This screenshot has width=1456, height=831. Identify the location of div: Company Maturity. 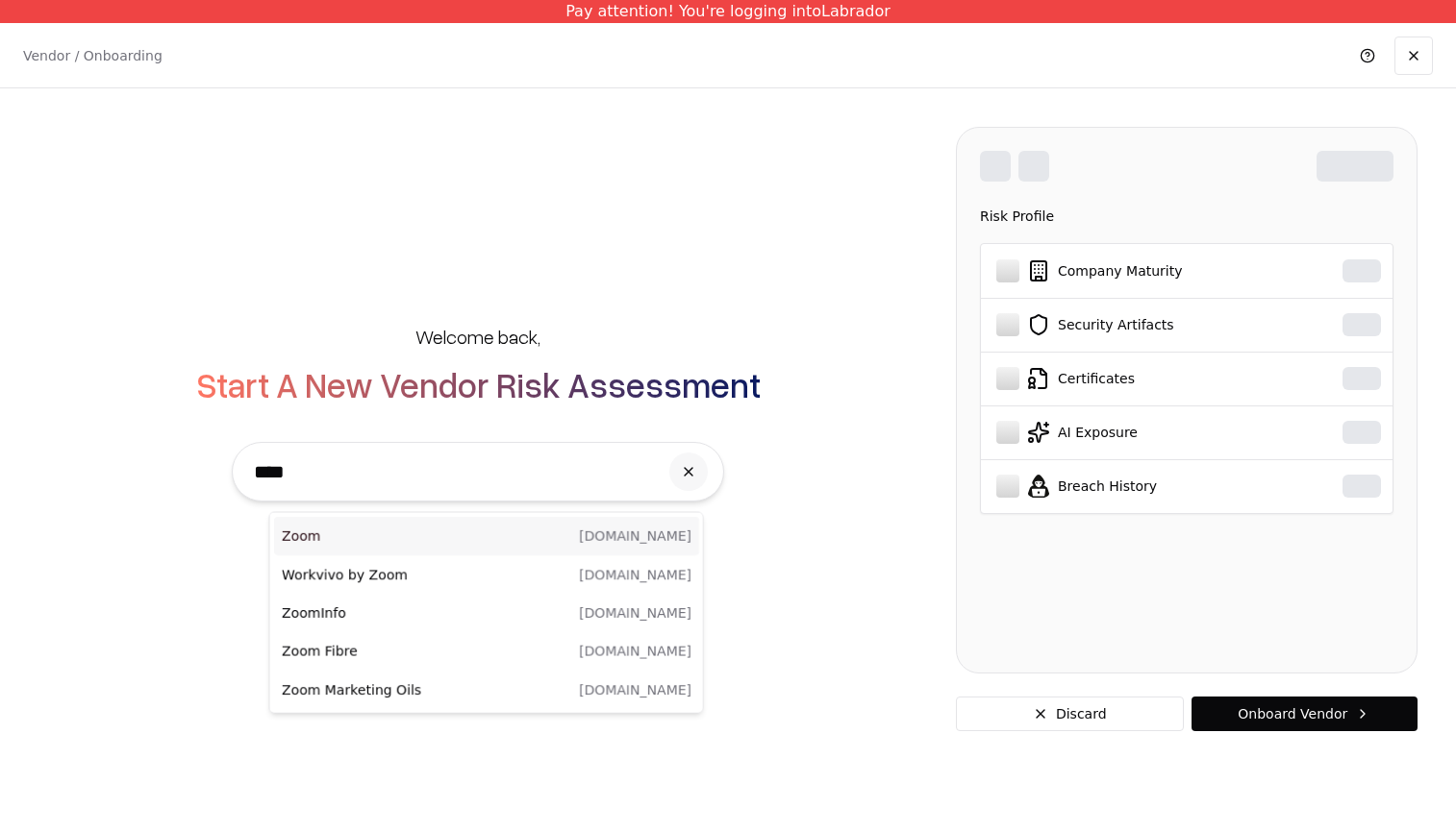
(1140, 271).